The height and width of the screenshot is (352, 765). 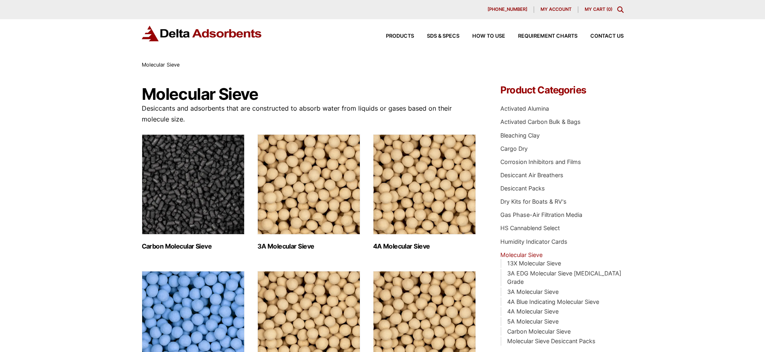 I want to click on span: Molecular Sieve, so click(x=161, y=65).